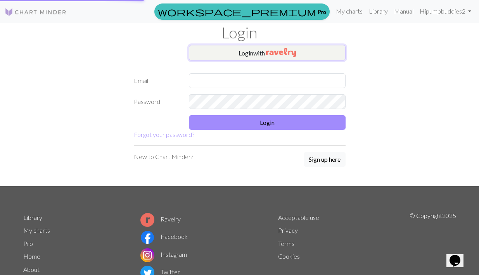 Image resolution: width=479 pixels, height=275 pixels. What do you see at coordinates (286, 243) in the screenshot?
I see `a: Terms` at bounding box center [286, 243].